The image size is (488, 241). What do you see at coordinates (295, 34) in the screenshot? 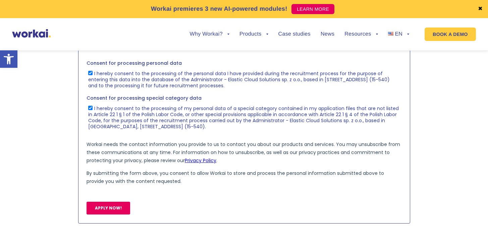
I see `a: Case studies` at bounding box center [295, 34].